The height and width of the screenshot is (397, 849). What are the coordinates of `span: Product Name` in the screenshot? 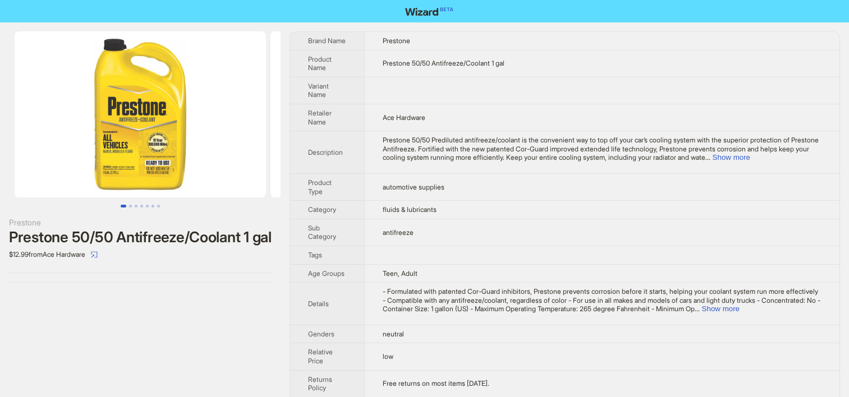 It's located at (320, 63).